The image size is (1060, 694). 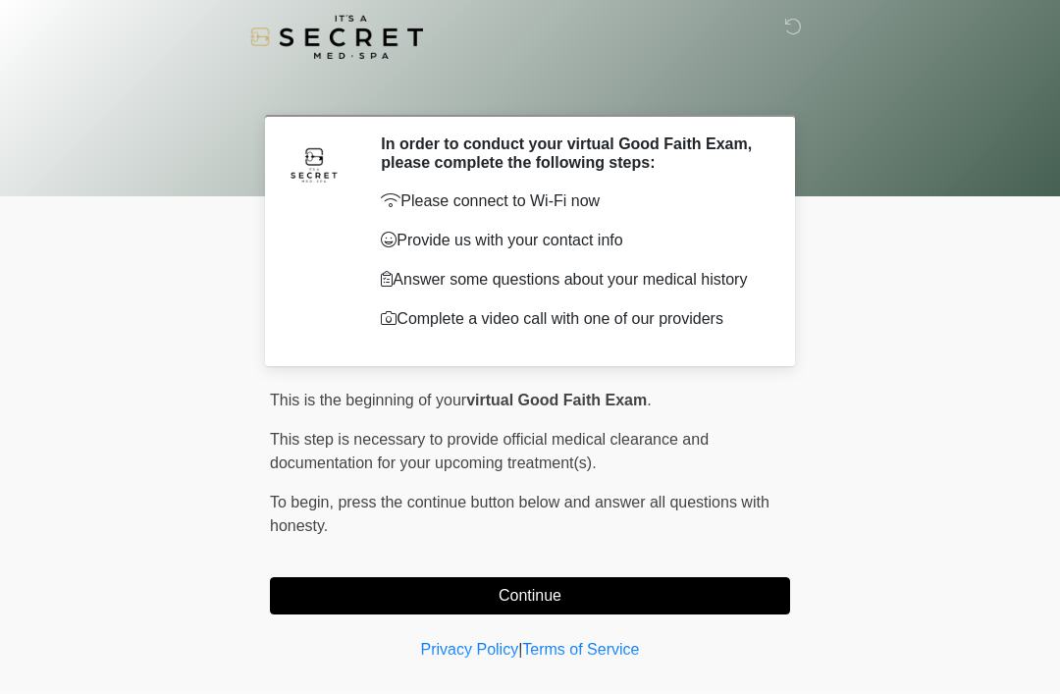 I want to click on span: To begin,, so click(x=303, y=502).